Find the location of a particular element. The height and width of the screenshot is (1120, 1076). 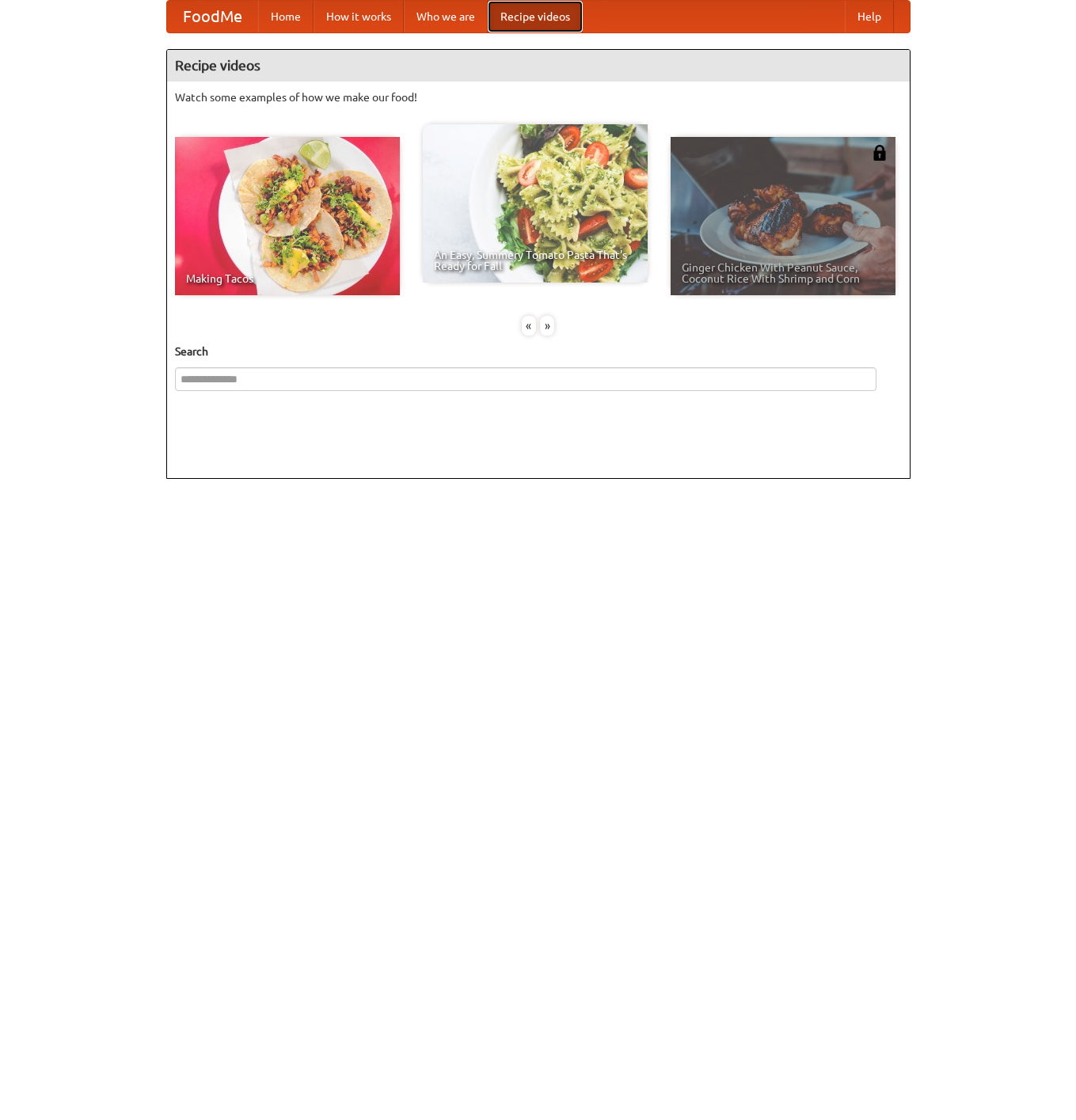

img: 483408.png is located at coordinates (880, 152).